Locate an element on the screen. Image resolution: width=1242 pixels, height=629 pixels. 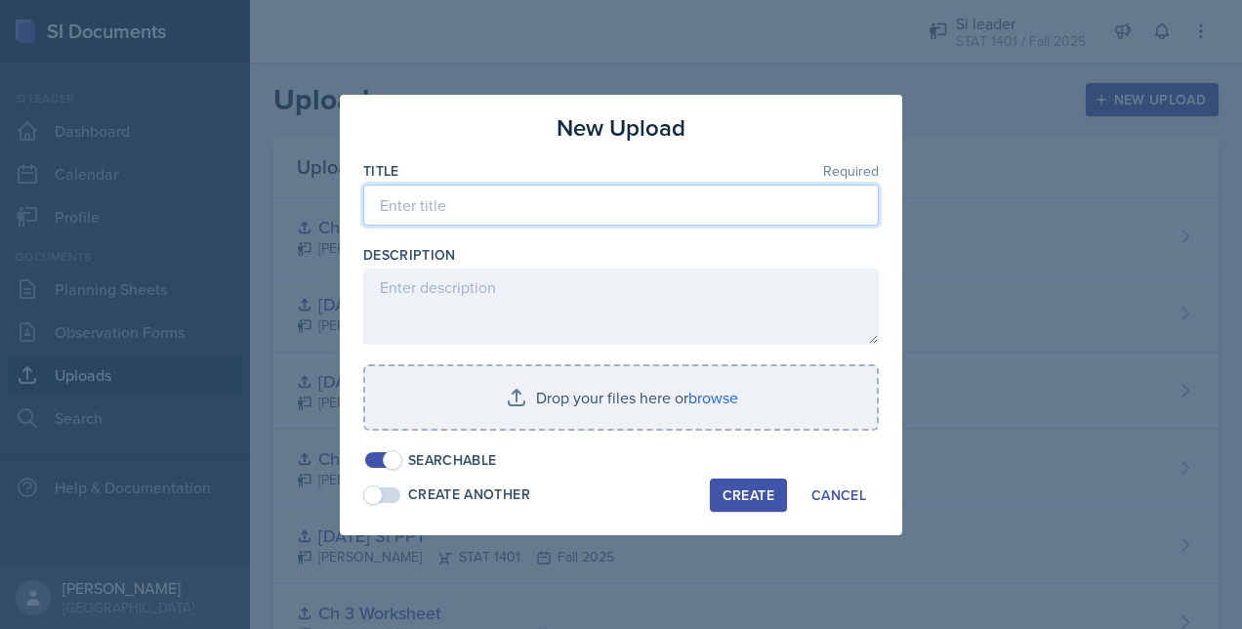
div: Searchable is located at coordinates (452, 460).